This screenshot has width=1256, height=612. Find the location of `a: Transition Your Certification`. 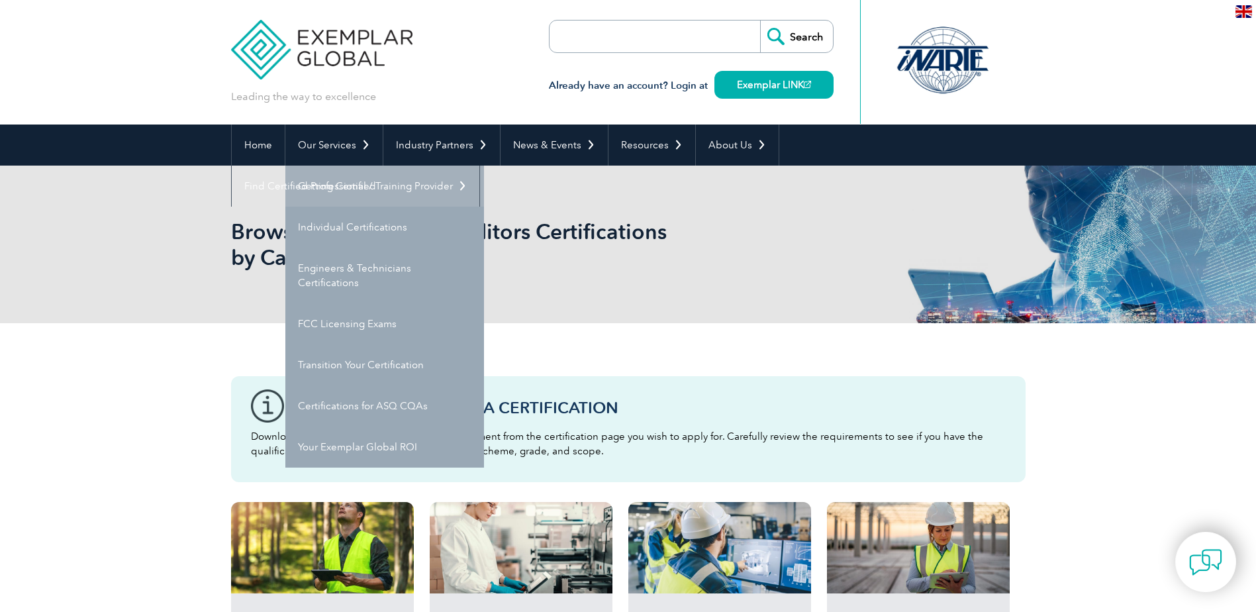

a: Transition Your Certification is located at coordinates (385, 365).